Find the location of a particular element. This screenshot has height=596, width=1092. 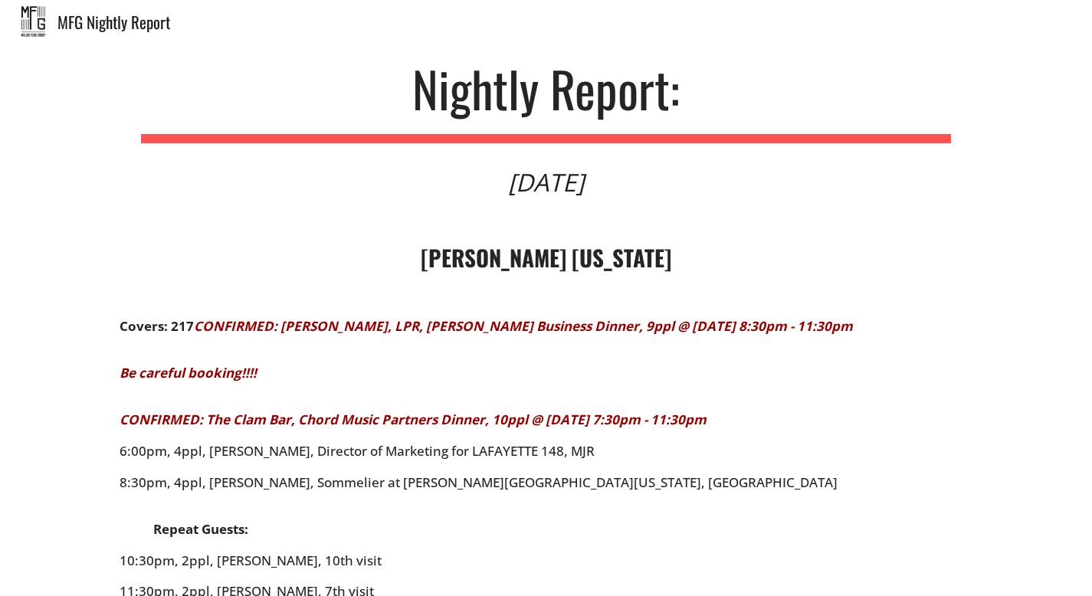

div: Nightly Report: is located at coordinates (546, 88).